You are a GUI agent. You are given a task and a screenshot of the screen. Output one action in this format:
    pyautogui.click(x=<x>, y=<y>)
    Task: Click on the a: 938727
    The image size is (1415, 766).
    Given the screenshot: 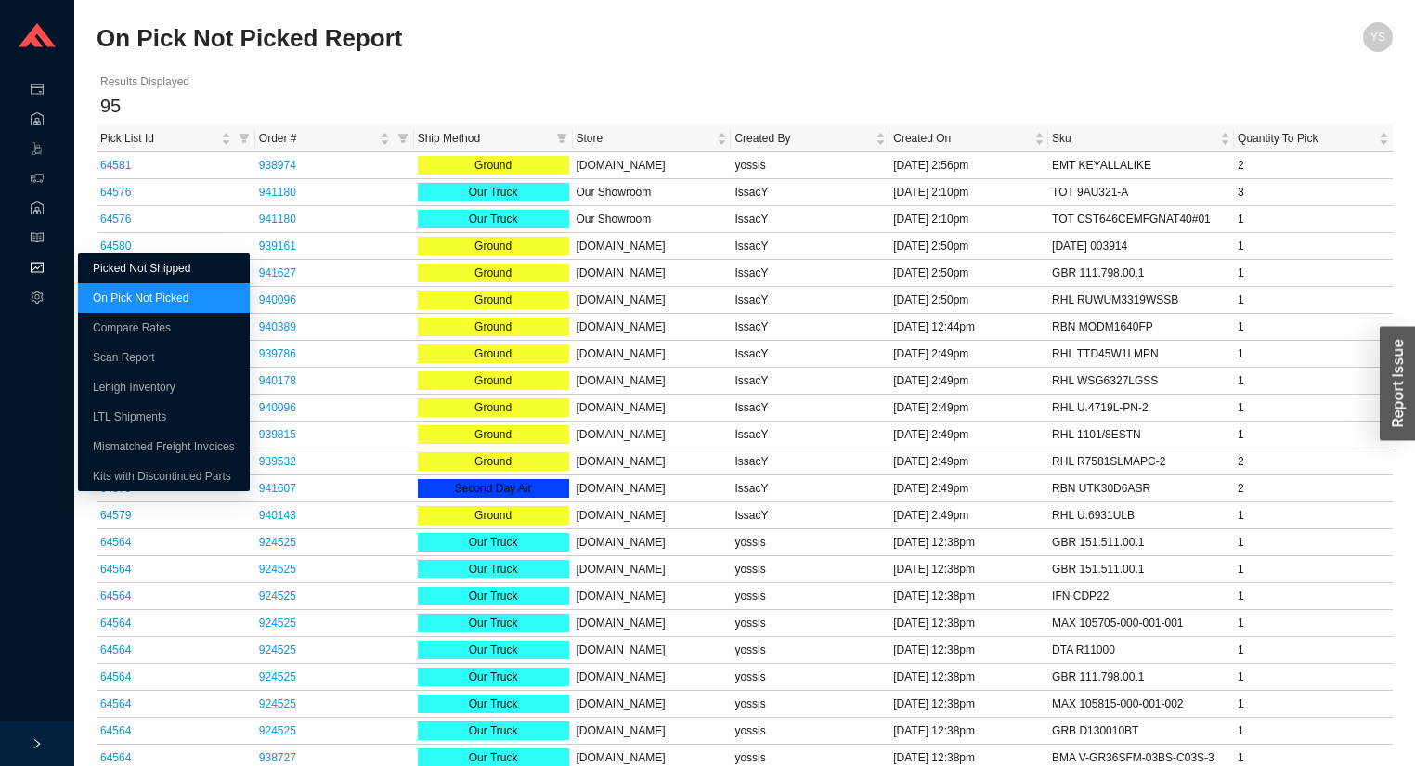 What is the action you would take?
    pyautogui.click(x=278, y=757)
    